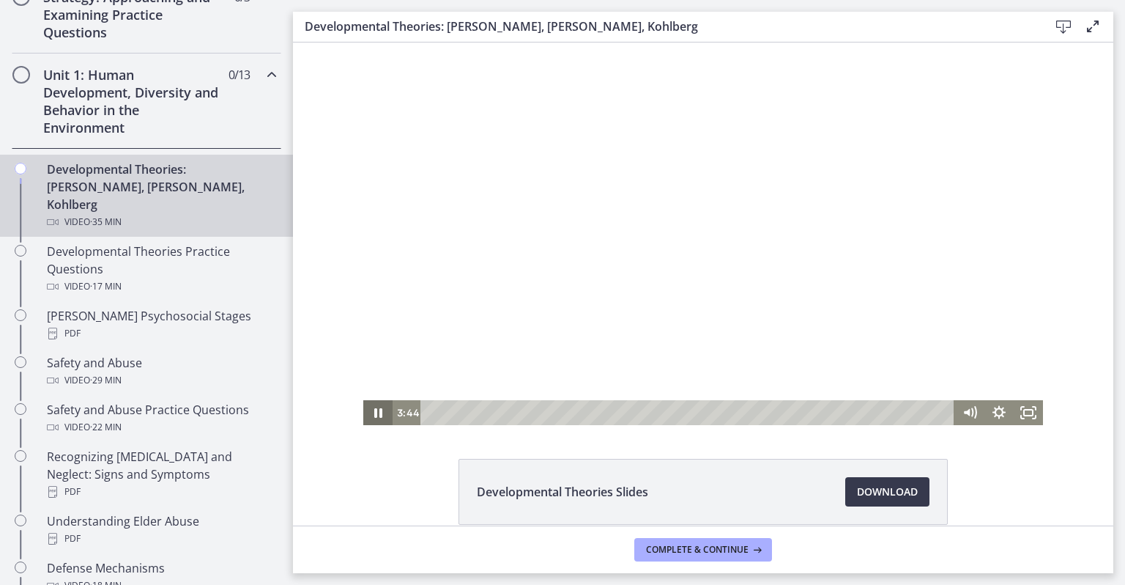  Describe the element at coordinates (239, 75) in the screenshot. I see `span: 0 / 13` at that location.